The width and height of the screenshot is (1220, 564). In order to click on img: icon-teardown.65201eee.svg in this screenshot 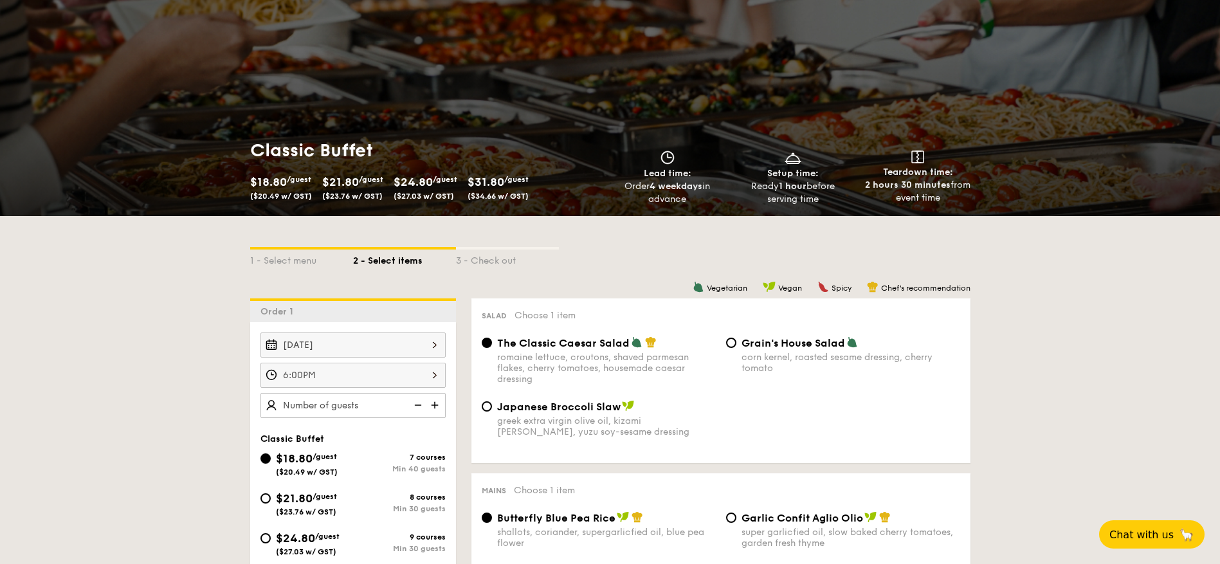, I will do `click(917, 157)`.